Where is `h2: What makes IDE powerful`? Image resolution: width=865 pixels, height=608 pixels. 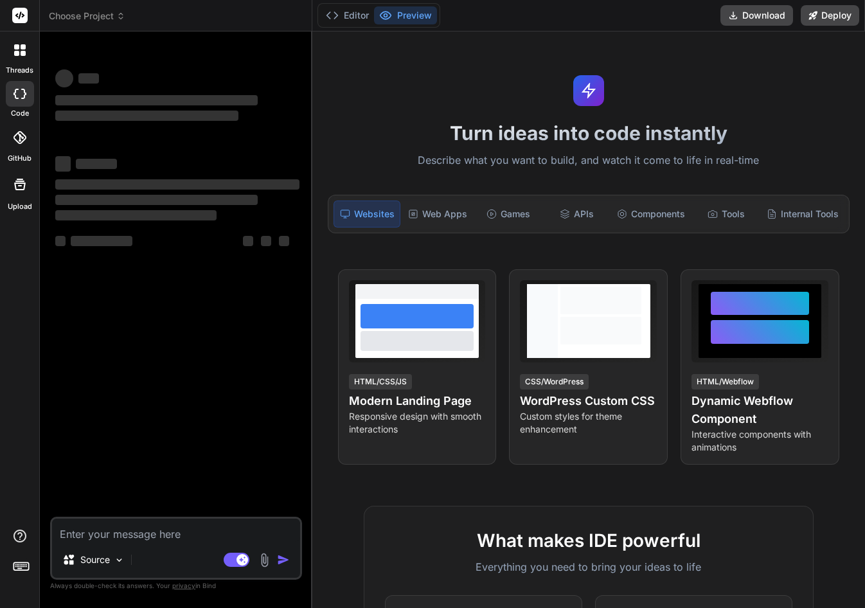
h2: What makes IDE powerful is located at coordinates (589, 540).